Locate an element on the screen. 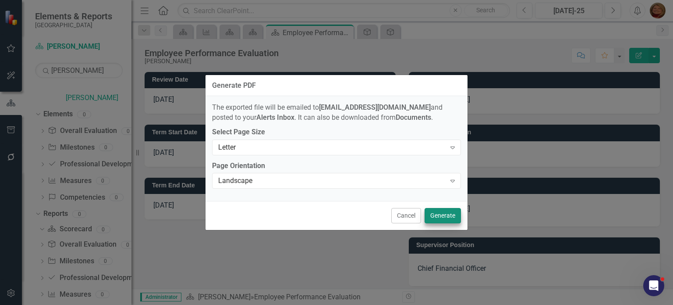  span: The exported file will be emailed to and posted to your . It can also be downloaded from . is located at coordinates (328, 112).